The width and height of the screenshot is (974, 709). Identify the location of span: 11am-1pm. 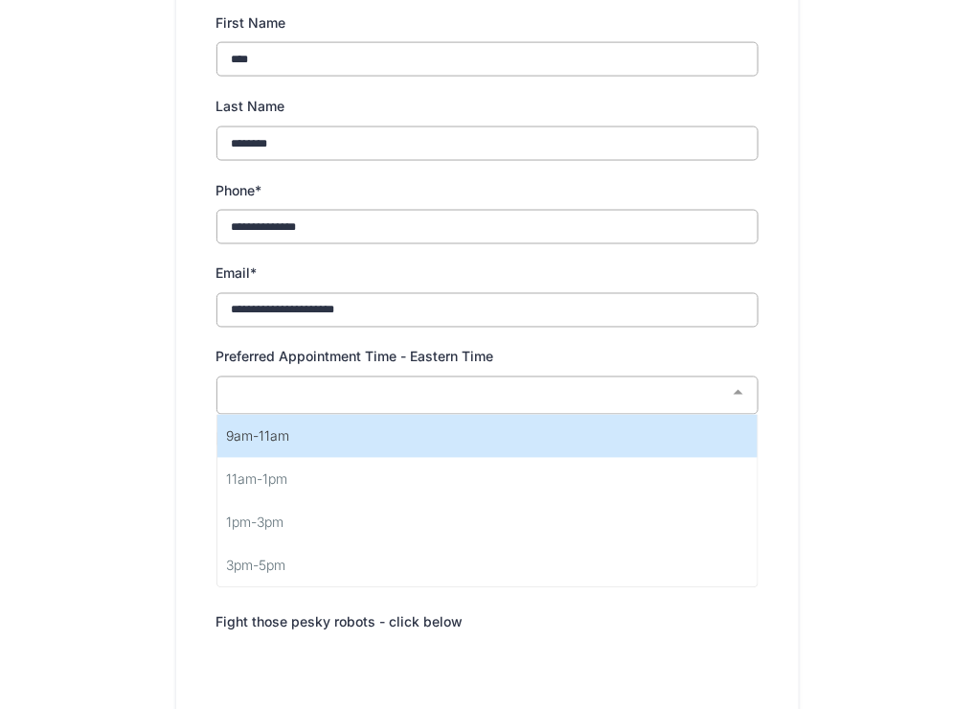
(258, 479).